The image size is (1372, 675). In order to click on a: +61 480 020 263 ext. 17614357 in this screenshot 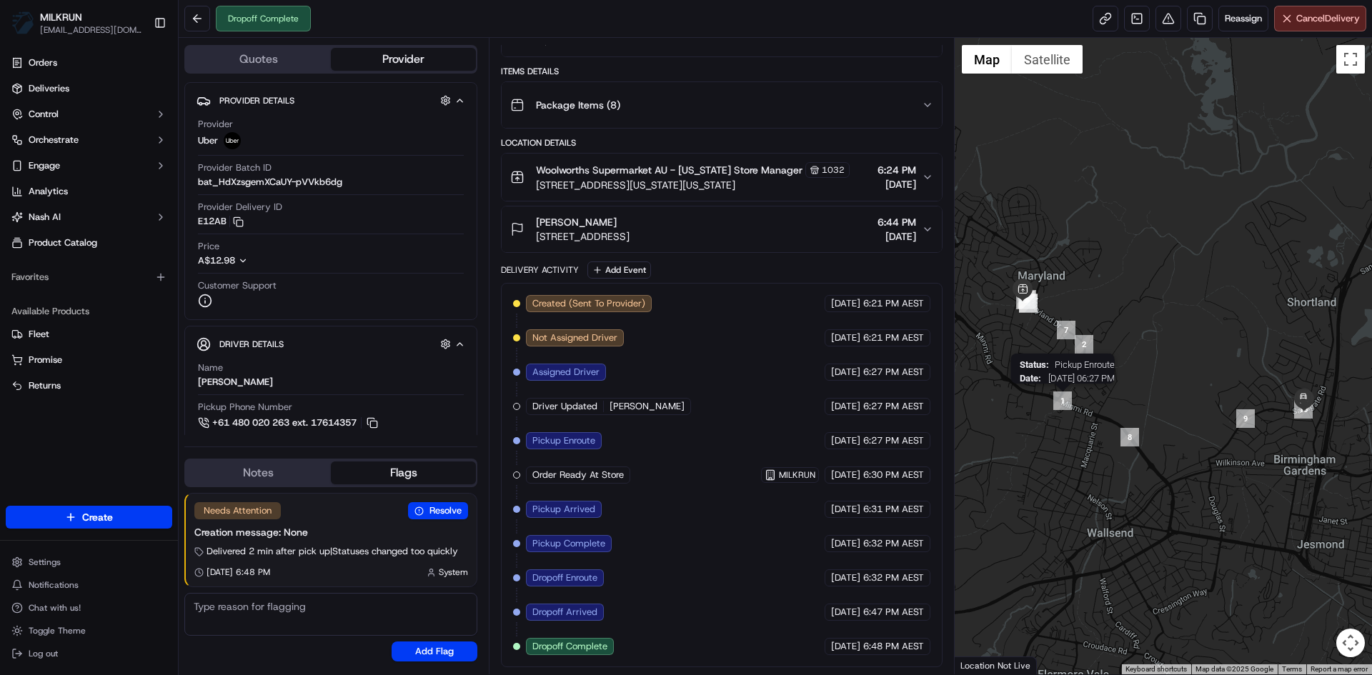, I will do `click(289, 423)`.